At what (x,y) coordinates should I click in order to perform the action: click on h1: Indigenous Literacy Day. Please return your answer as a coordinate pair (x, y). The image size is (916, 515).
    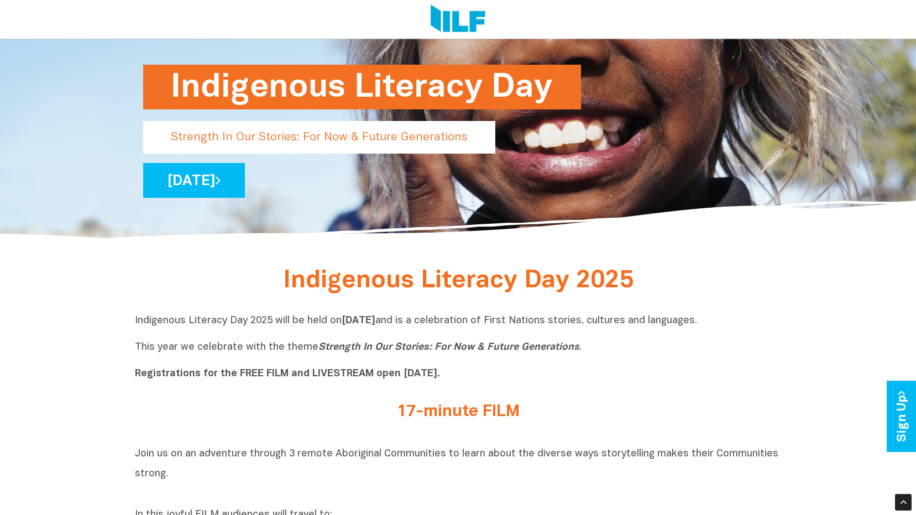
    Looking at the image, I should click on (362, 87).